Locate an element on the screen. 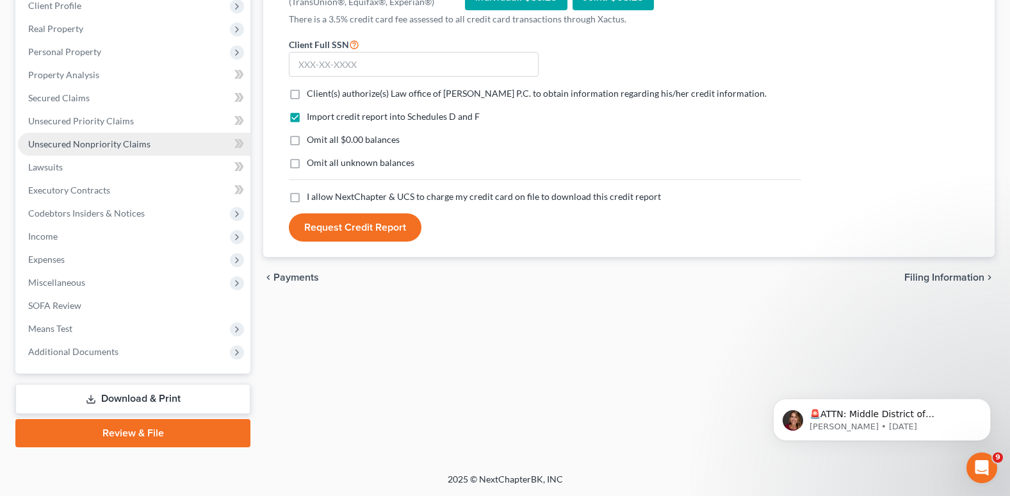 The height and width of the screenshot is (496, 1010). span: Expenses is located at coordinates (46, 259).